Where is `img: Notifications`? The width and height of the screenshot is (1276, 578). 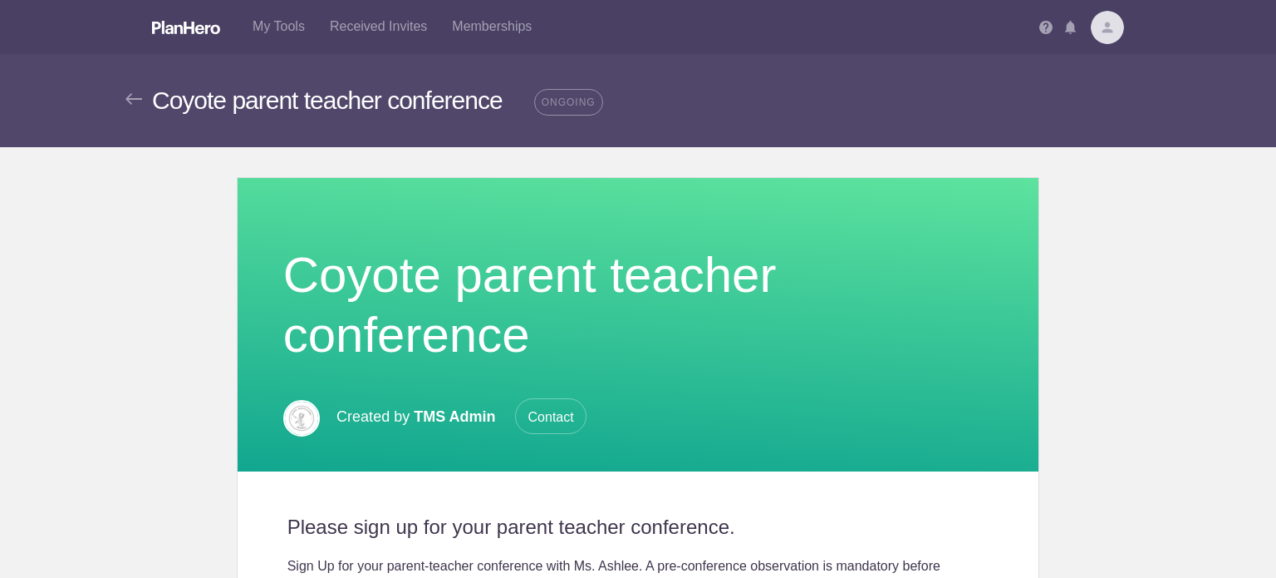
img: Notifications is located at coordinates (1070, 27).